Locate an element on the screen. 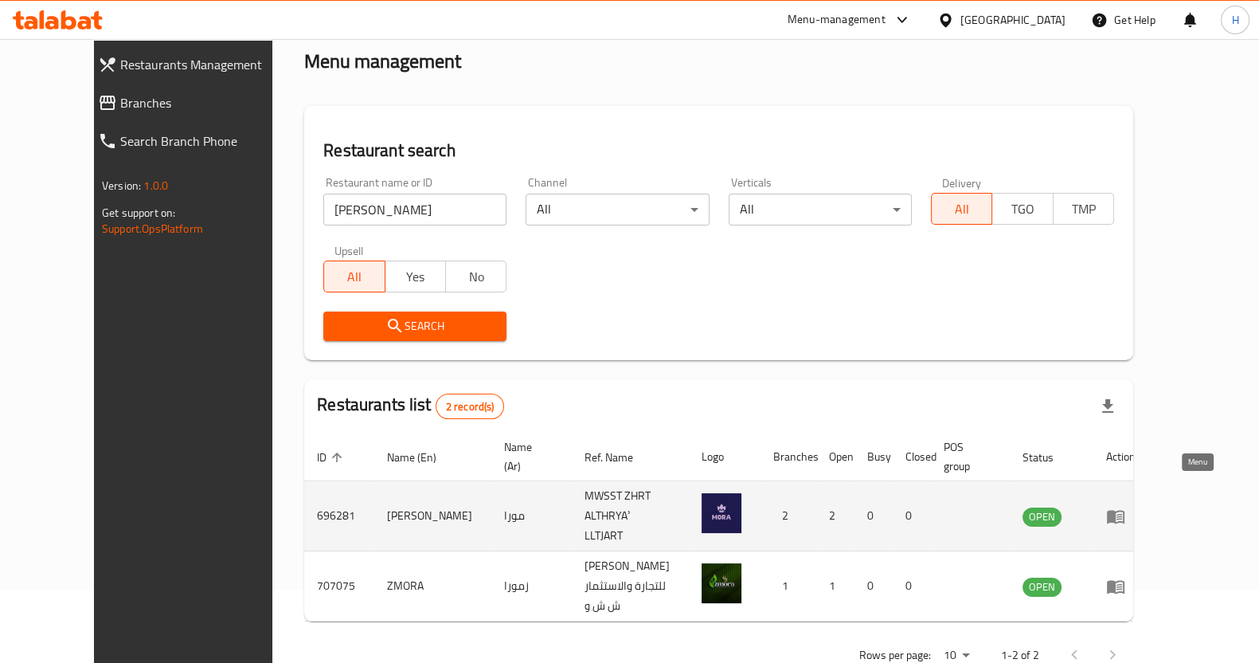  img: MORA is located at coordinates (722, 513).